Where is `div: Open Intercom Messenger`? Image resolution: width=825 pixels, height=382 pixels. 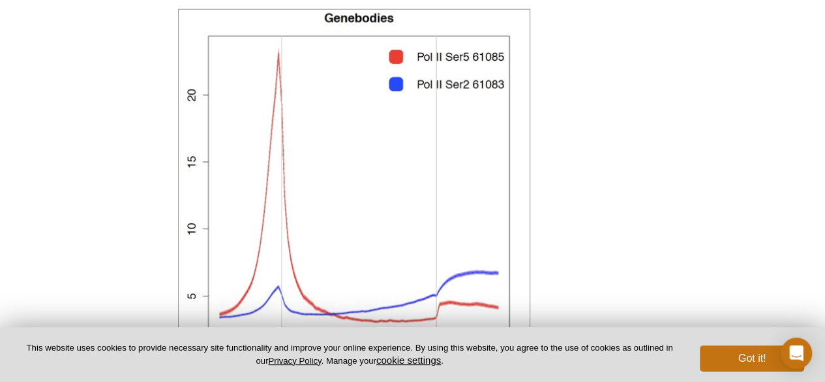 div: Open Intercom Messenger is located at coordinates (797, 353).